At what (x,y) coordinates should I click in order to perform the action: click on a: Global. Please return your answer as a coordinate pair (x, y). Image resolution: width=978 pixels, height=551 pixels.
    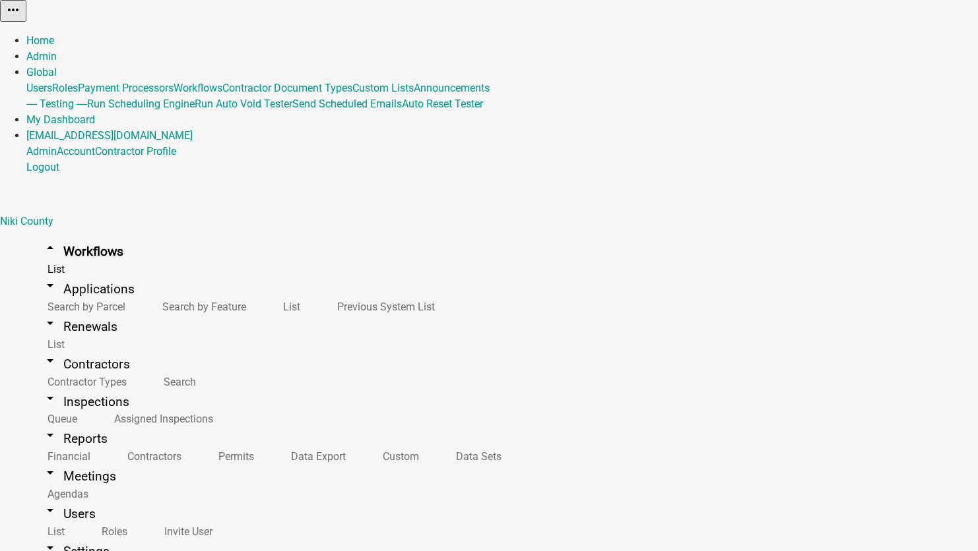
    Looking at the image, I should click on (42, 72).